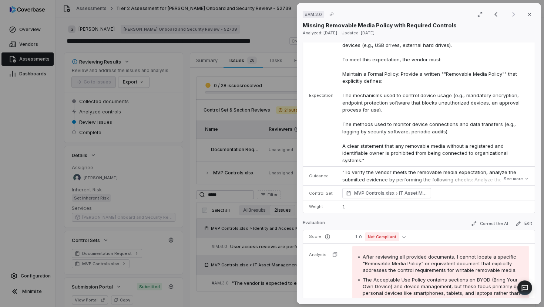  Describe the element at coordinates (441, 290) in the screenshot. I see `span: The Acceptable Use Policy contains sections on BYOD (Bring Your Own Device) and device management...` at that location.